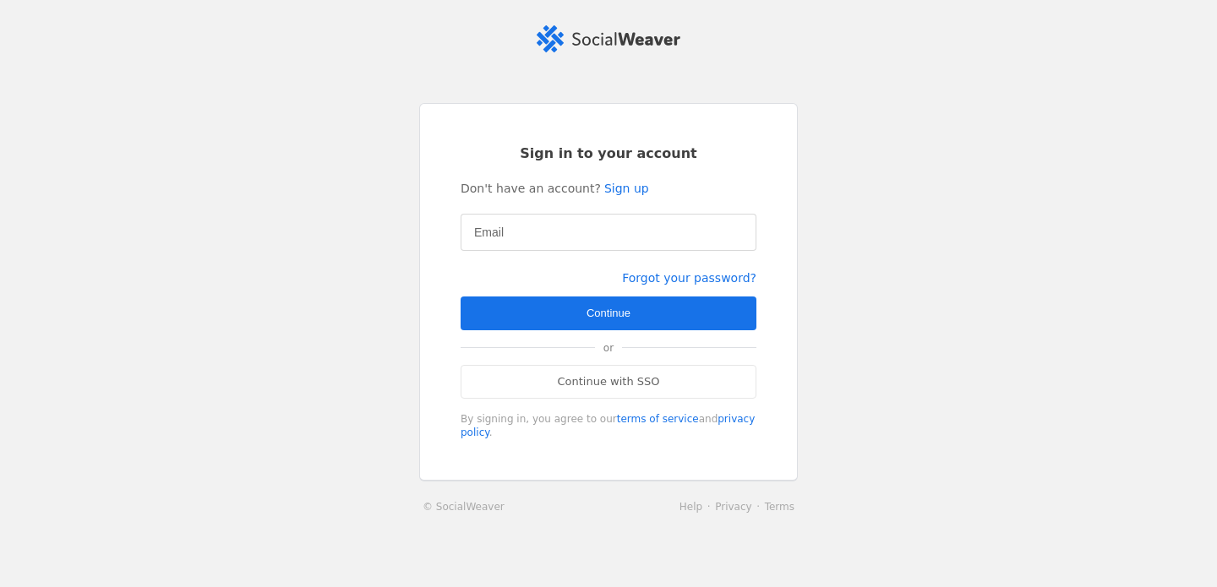 This screenshot has width=1217, height=587. What do you see at coordinates (690, 507) in the screenshot?
I see `a: Help` at bounding box center [690, 507].